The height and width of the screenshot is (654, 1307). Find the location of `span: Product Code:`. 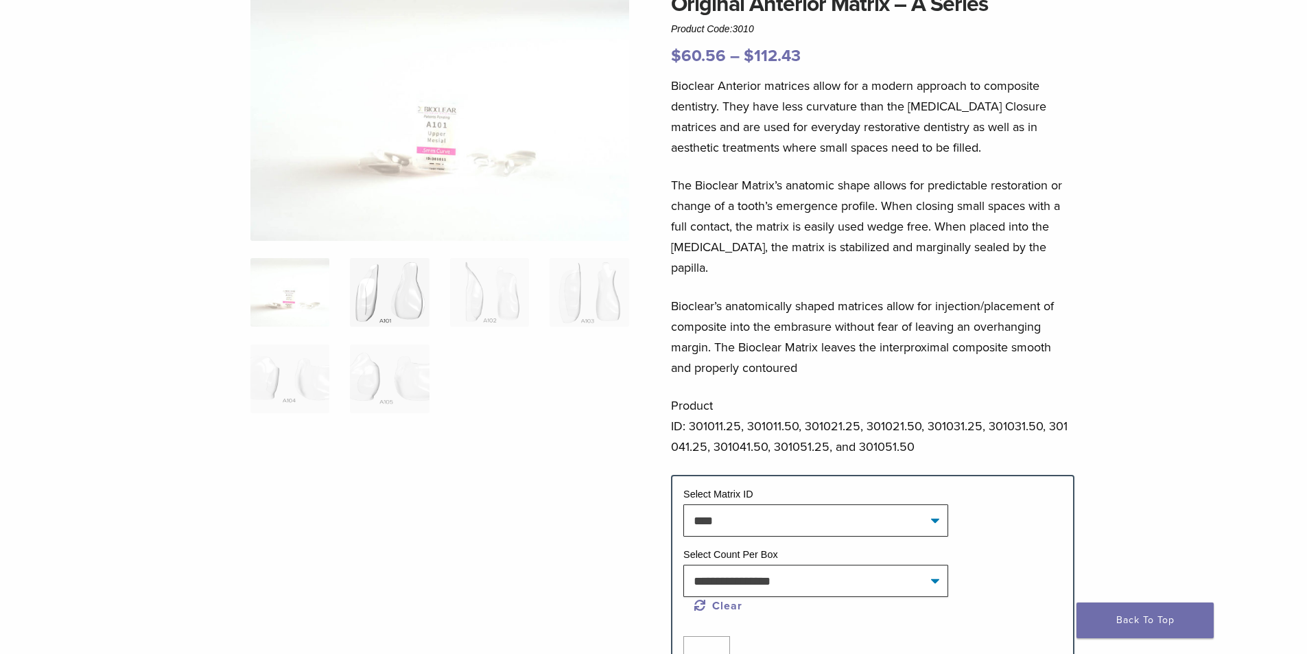

span: Product Code: is located at coordinates (712, 29).